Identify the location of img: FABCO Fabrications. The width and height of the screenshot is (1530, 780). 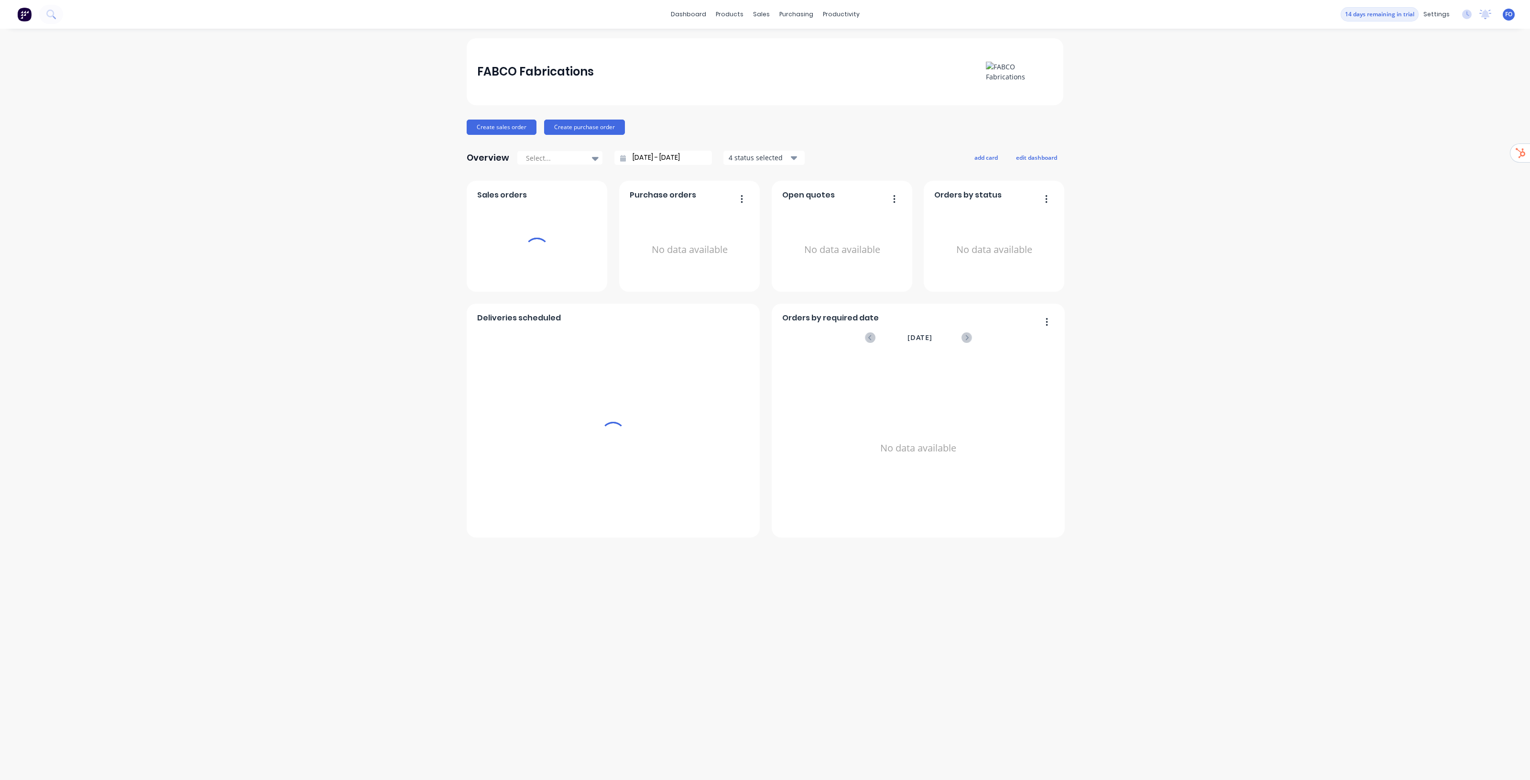
(1019, 72).